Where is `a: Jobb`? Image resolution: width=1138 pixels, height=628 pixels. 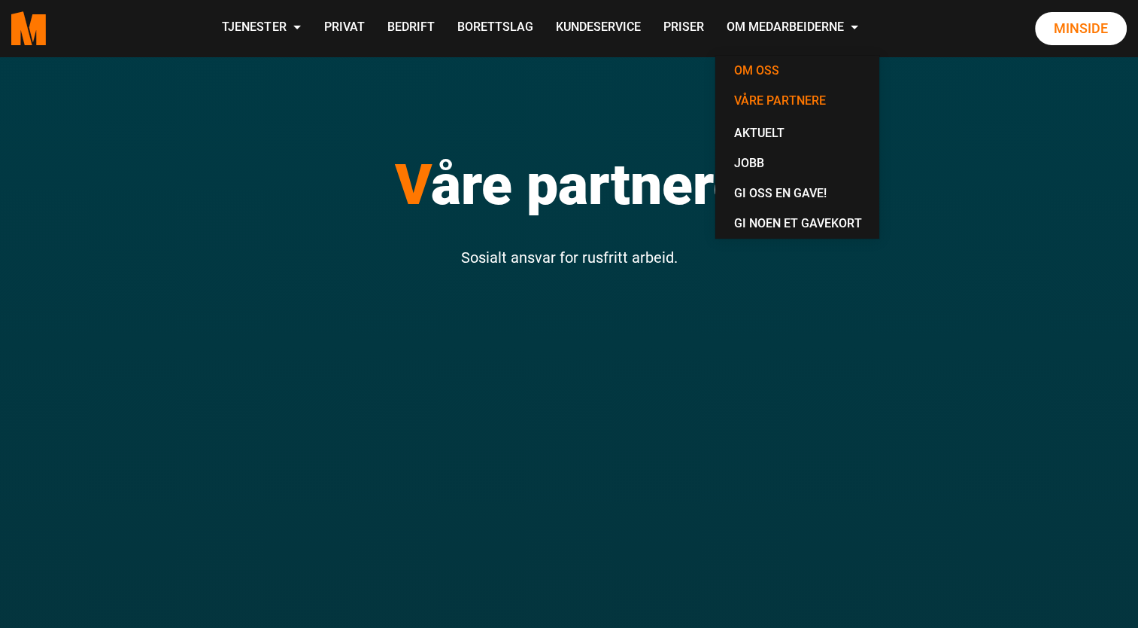
a: Jobb is located at coordinates (798, 163).